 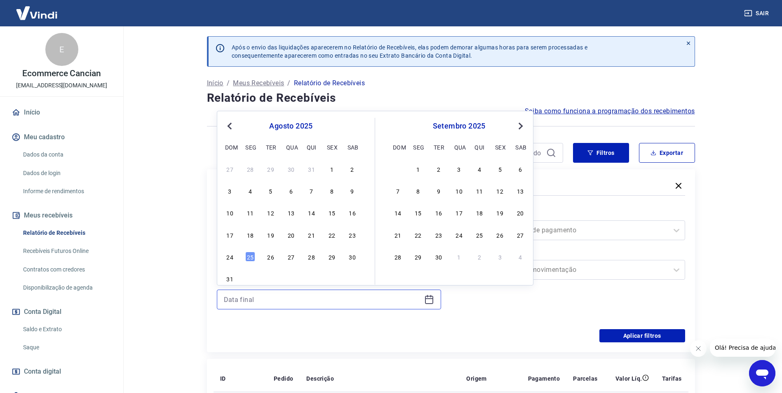 What do you see at coordinates (312, 169) in the screenshot?
I see `div: Choose quinta-feira, 31 de julho de 2025` at bounding box center [312, 169].